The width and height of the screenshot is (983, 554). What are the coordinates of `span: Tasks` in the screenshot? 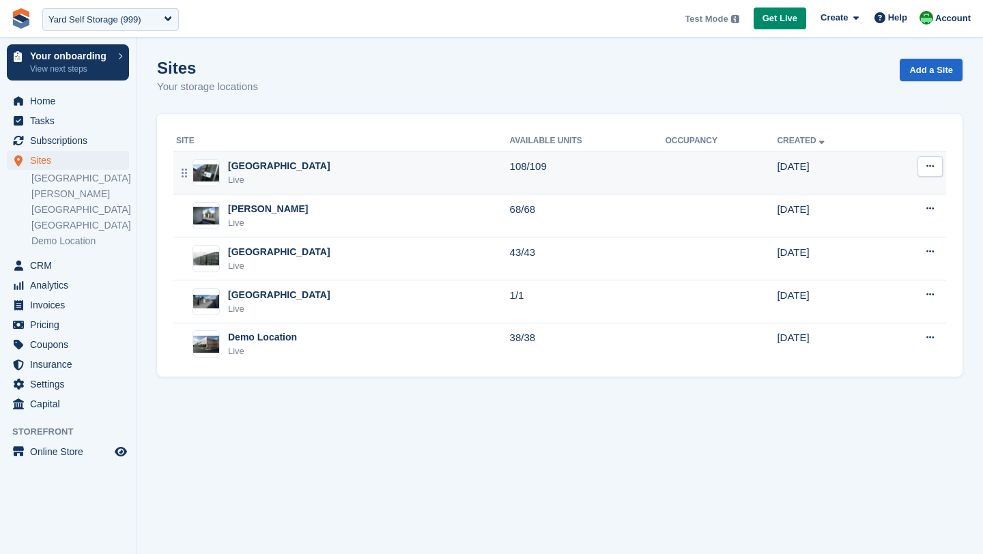 It's located at (71, 121).